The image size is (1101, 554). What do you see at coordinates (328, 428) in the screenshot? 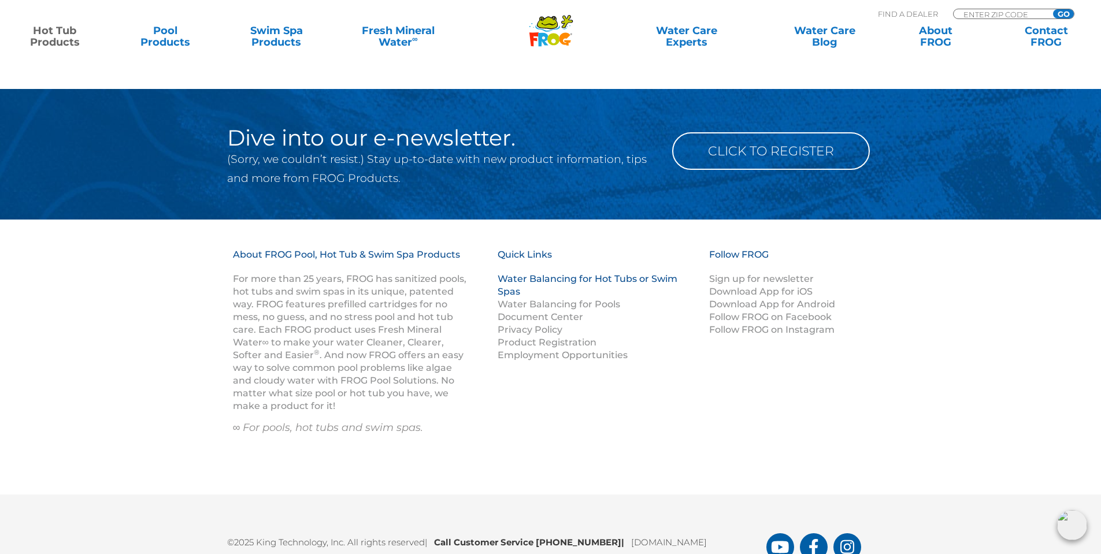
I see `em: ∞ For pools, hot tubs and swim spas.` at bounding box center [328, 428].